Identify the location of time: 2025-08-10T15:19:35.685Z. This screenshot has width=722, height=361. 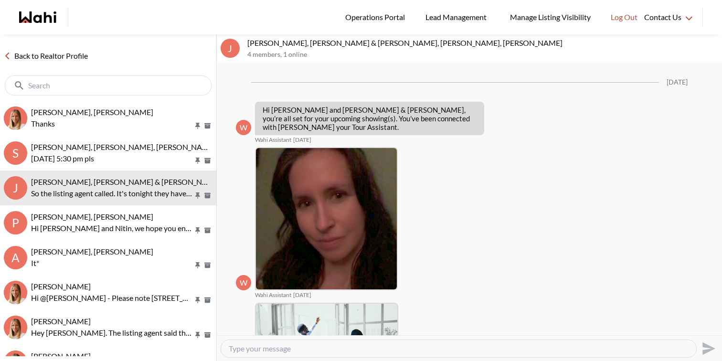
(302, 295).